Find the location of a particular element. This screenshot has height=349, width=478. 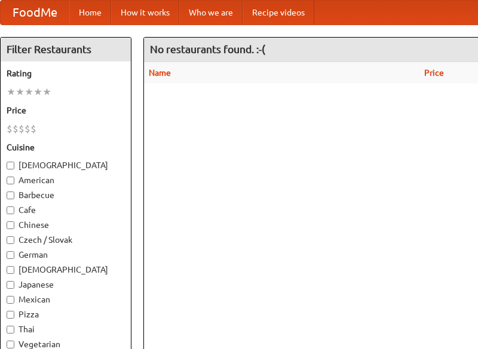

input: Japanese is located at coordinates (10, 285).